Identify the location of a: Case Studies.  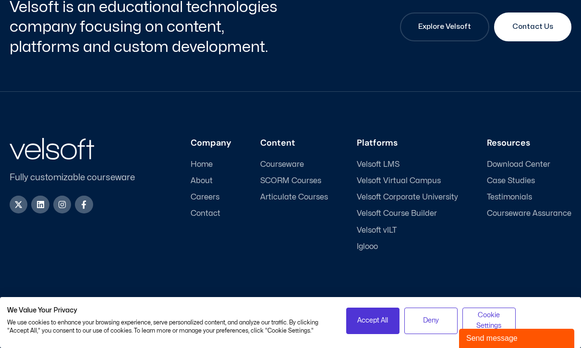
(529, 181).